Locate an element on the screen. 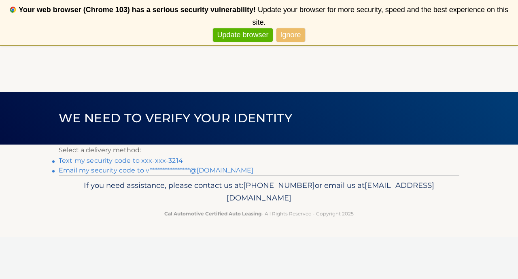 The image size is (518, 279). b: Your web browser (Chrome 103) has a serious security vulnerability! is located at coordinates (137, 10).